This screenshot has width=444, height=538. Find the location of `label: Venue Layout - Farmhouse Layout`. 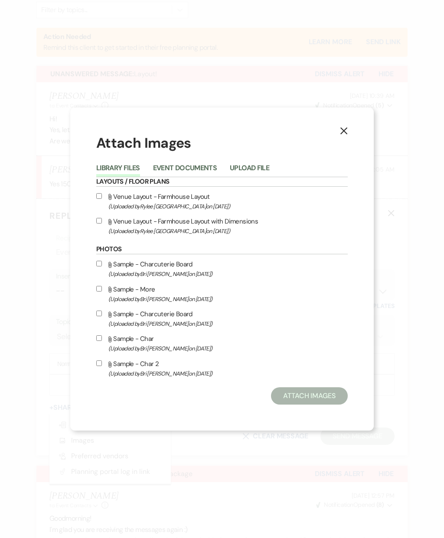

label: Venue Layout - Farmhouse Layout is located at coordinates (222, 201).